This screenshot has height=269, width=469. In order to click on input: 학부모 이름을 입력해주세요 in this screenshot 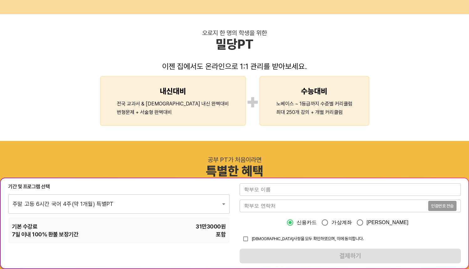, I will do `click(350, 189)`.